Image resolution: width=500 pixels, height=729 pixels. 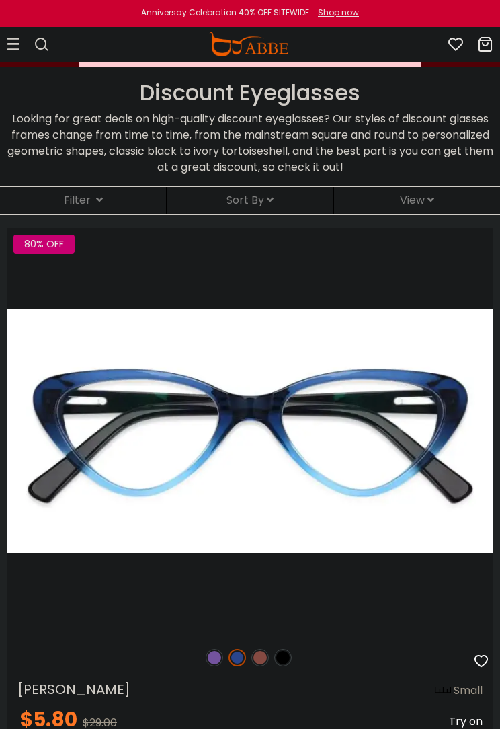 I want to click on div: Shop now, so click(x=338, y=13).